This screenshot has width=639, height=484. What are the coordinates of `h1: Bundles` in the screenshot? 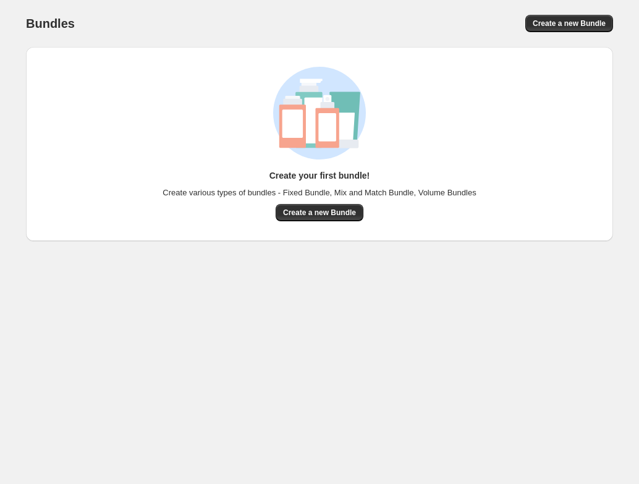 It's located at (50, 23).